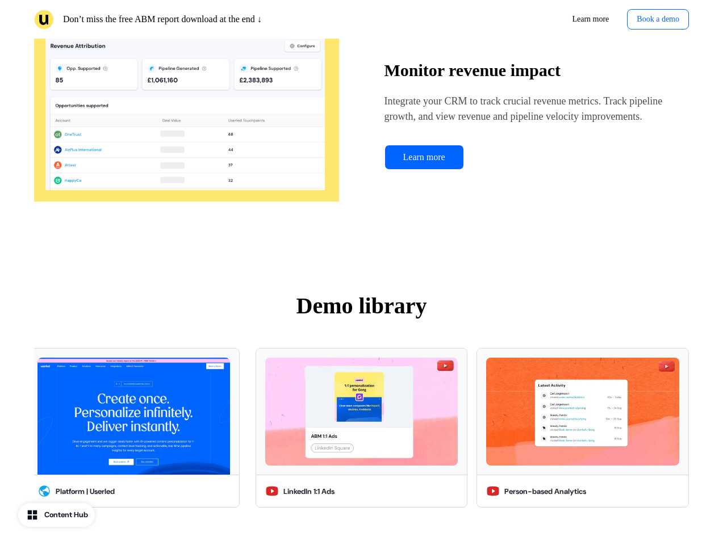 Image resolution: width=723 pixels, height=545 pixels. What do you see at coordinates (527, 109) in the screenshot?
I see `p: Integrate your CRM to track crucial revenue metrics. Track pipeline growth, and view revenue and ...` at bounding box center [527, 109].